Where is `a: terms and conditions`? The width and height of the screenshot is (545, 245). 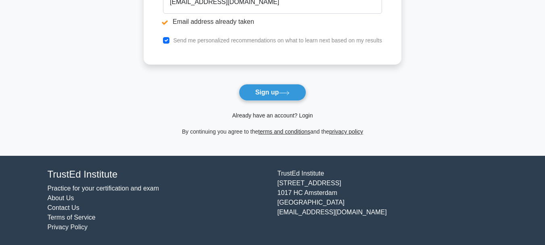 a: terms and conditions is located at coordinates (284, 131).